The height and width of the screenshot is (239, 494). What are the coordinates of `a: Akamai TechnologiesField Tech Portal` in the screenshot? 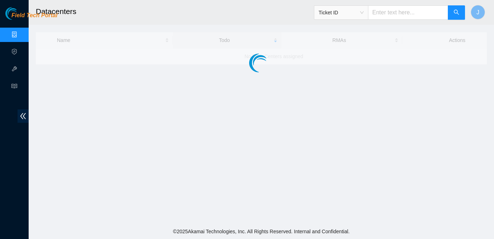 It's located at (31, 18).